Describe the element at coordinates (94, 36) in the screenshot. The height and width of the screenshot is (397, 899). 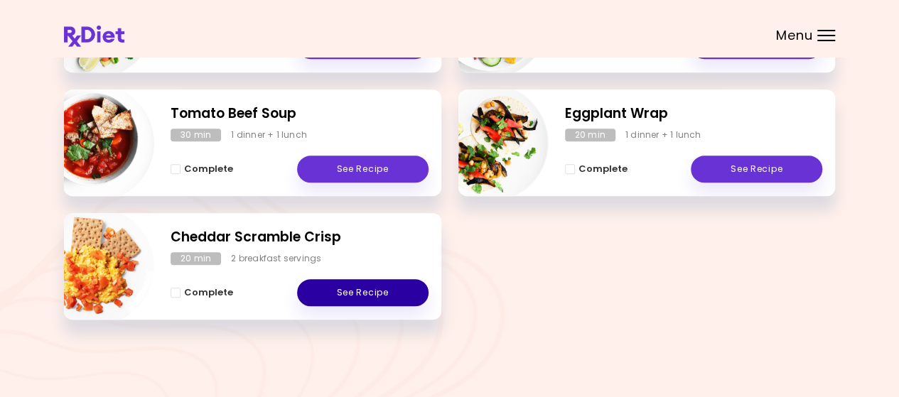
I see `img: RxDiet` at that location.